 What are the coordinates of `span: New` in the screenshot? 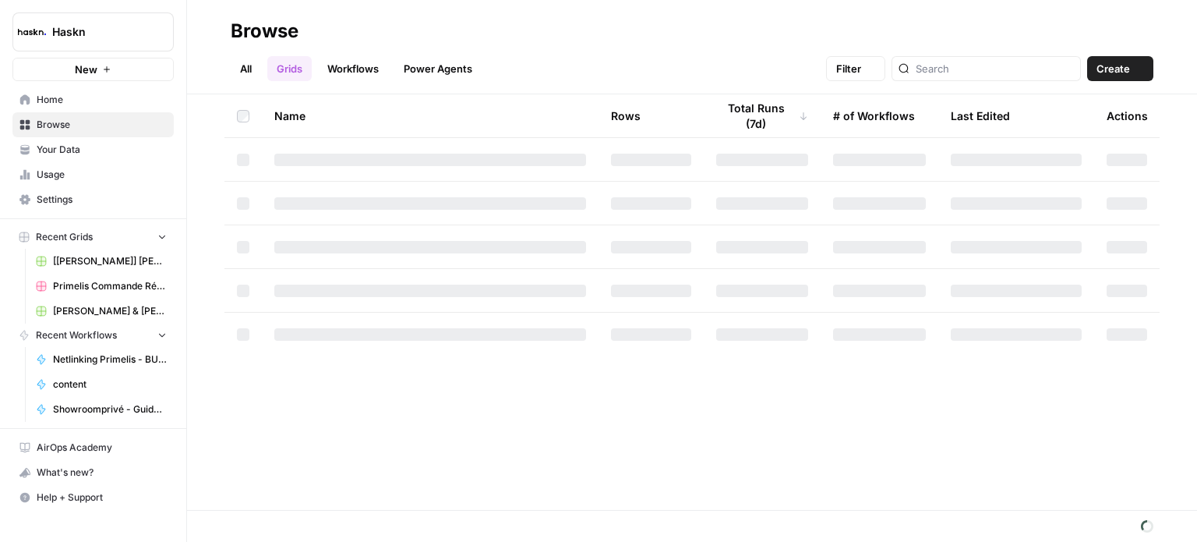 It's located at (86, 69).